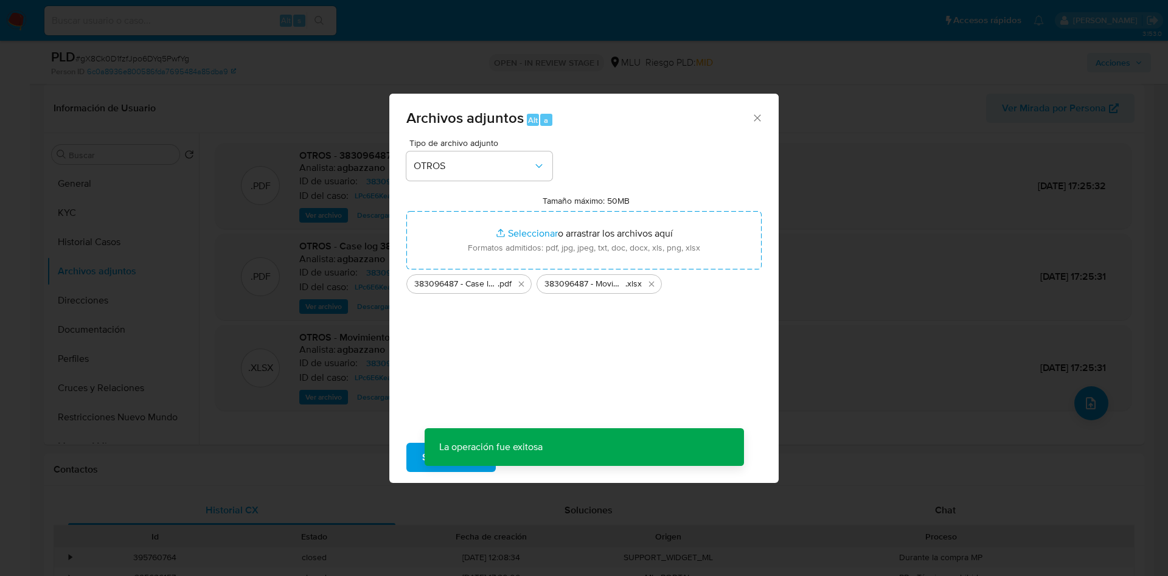  I want to click on button: Eliminar 383096487 - Case log.pdf, so click(521, 284).